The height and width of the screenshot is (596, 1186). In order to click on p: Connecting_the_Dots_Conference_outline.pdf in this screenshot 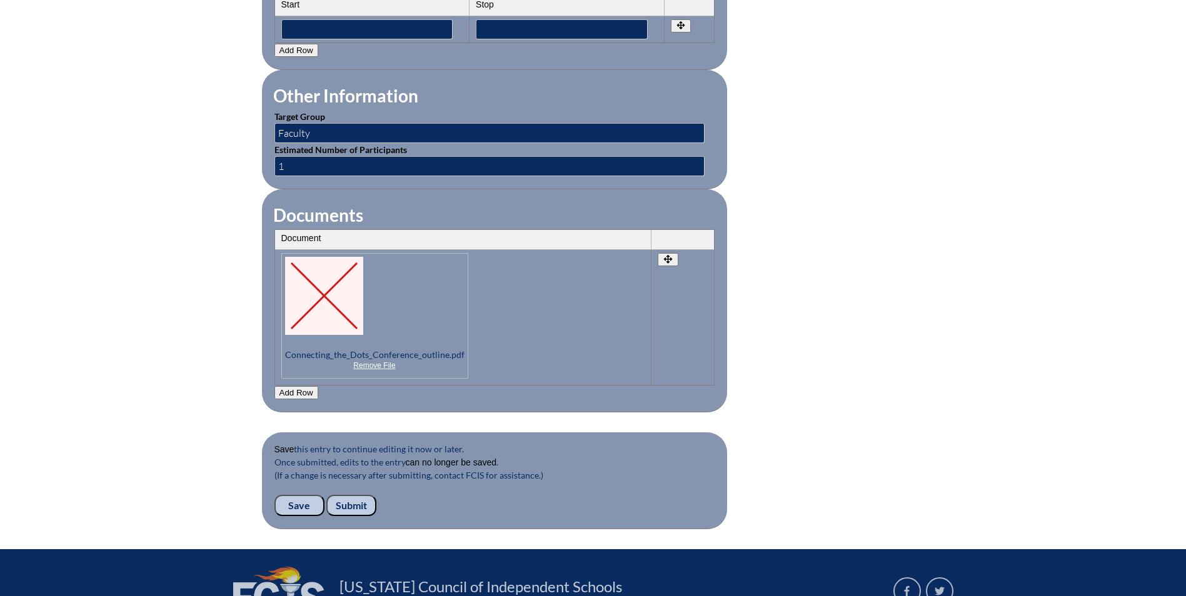, I will do `click(374, 316)`.